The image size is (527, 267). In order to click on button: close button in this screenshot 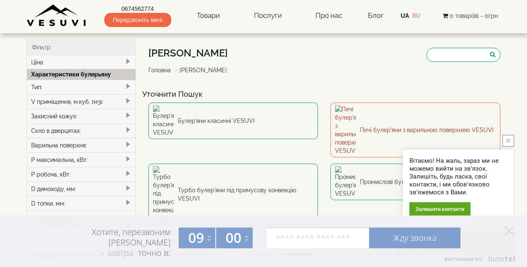, I will do `click(509, 141)`.